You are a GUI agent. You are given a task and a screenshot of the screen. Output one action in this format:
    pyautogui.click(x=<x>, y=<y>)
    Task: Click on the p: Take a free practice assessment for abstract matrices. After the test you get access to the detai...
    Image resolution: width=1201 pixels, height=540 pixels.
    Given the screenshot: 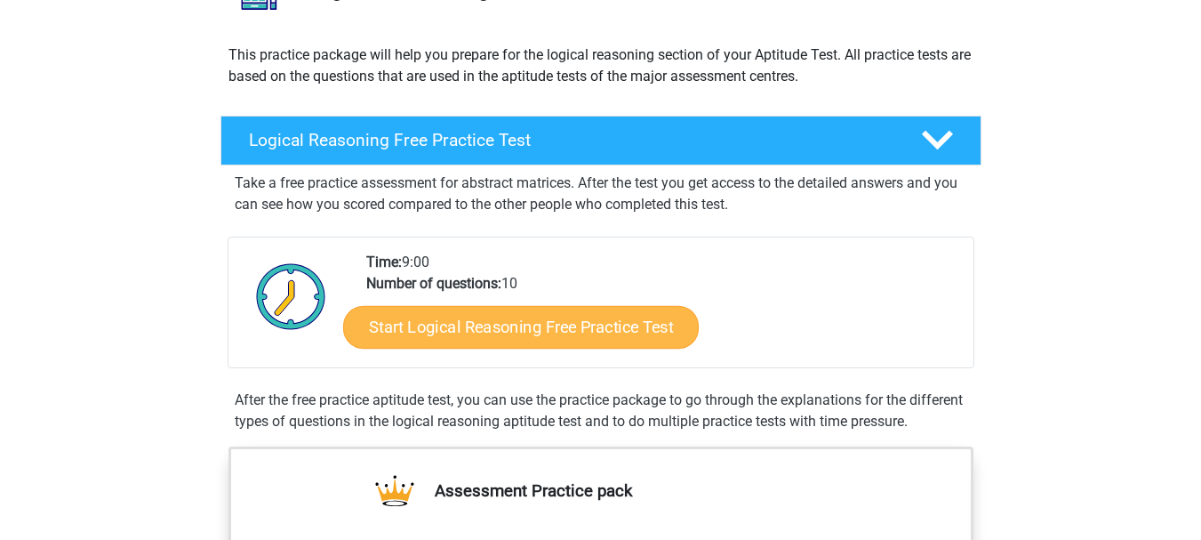 What is the action you would take?
    pyautogui.click(x=601, y=194)
    